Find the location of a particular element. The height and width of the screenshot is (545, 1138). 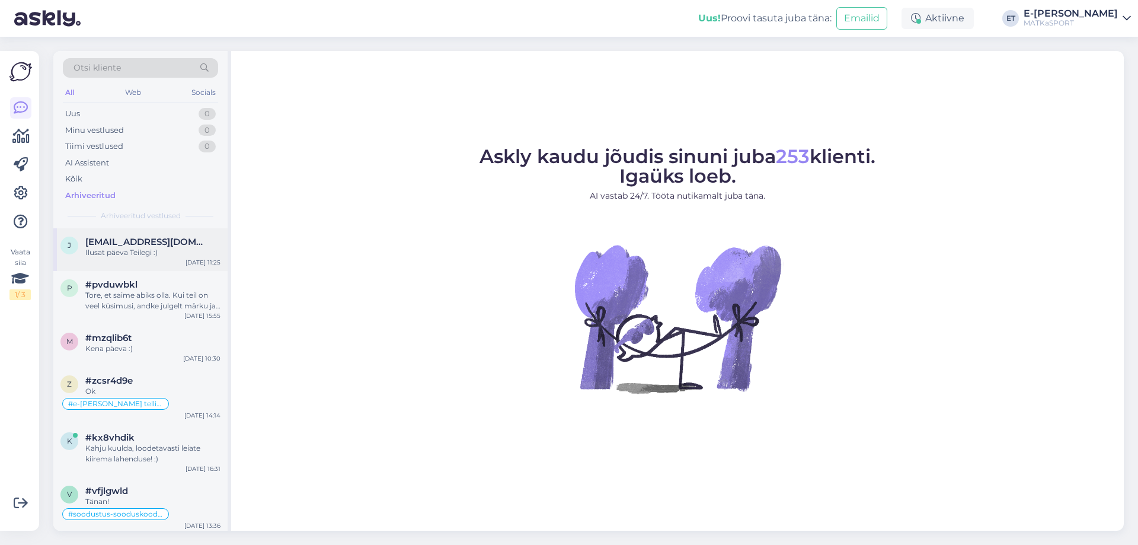

div: Proovi tasuta juba täna: is located at coordinates (765, 18).